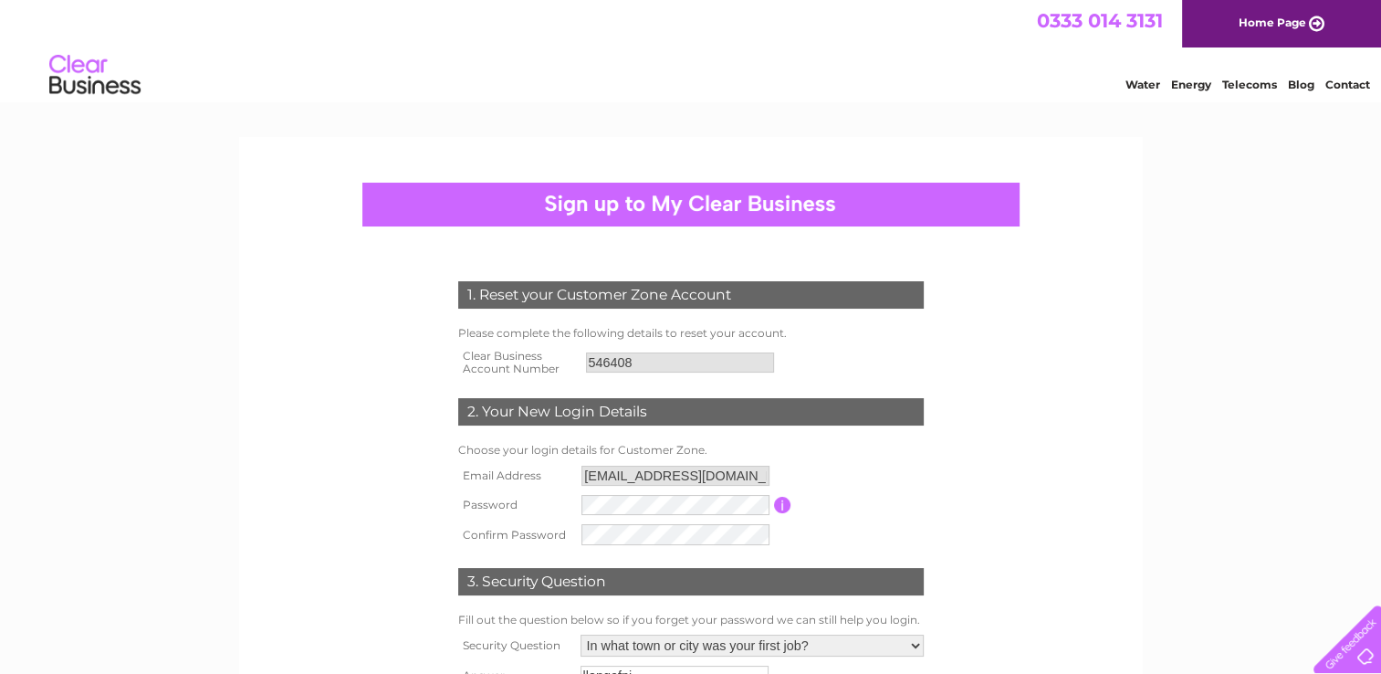 Image resolution: width=1381 pixels, height=674 pixels. What do you see at coordinates (516, 534) in the screenshot?
I see `th: Confirm Password` at bounding box center [516, 534].